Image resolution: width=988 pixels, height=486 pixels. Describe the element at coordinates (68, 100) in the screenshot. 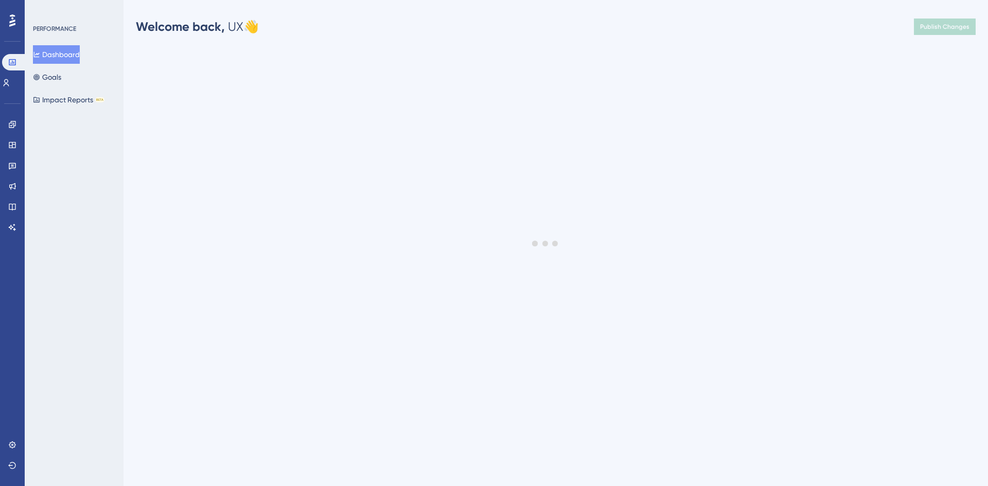

I see `button: Impact ReportsBETA` at that location.